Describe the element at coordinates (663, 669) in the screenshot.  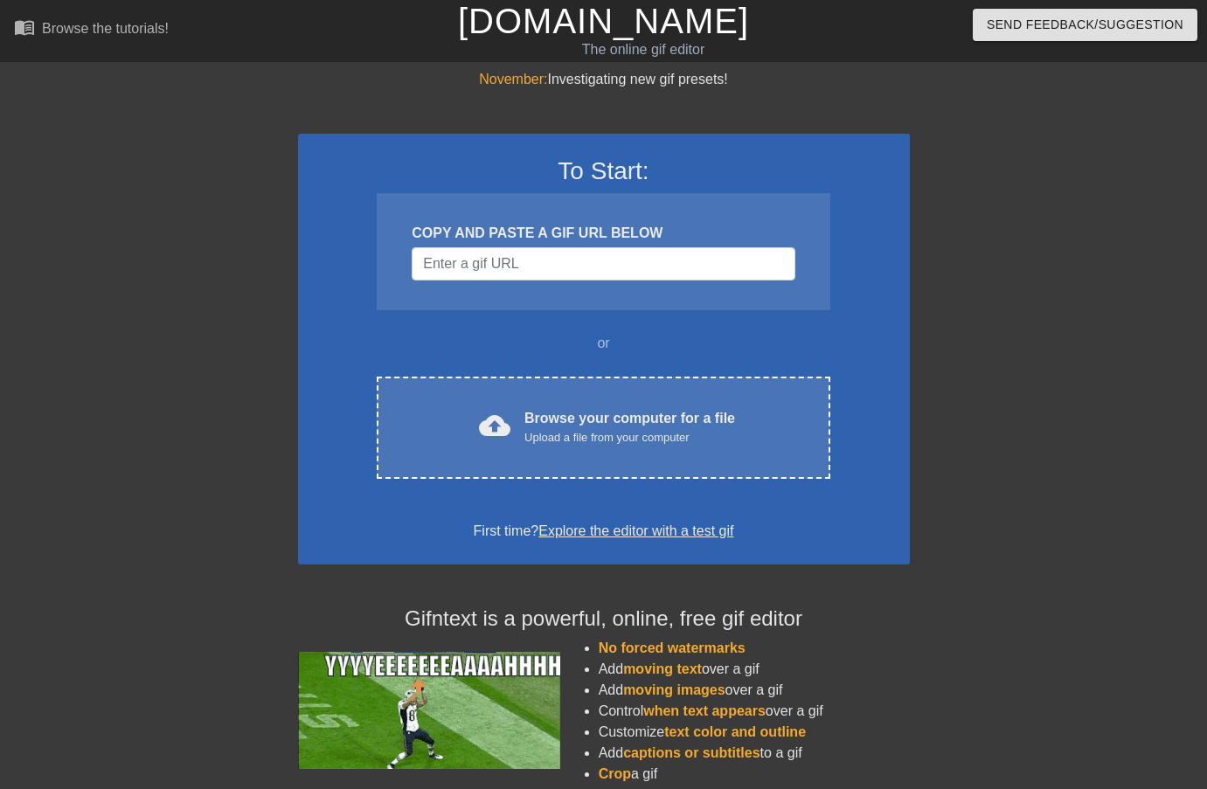
I see `span: moving text` at that location.